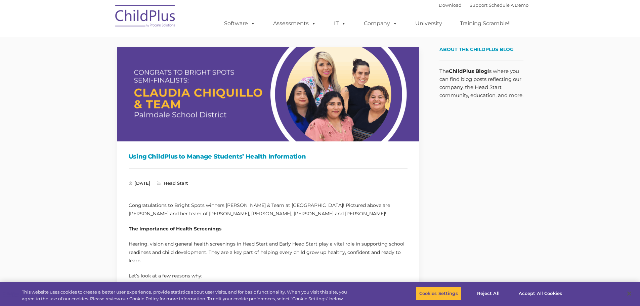  Describe the element at coordinates (450, 5) in the screenshot. I see `a: Download` at that location.